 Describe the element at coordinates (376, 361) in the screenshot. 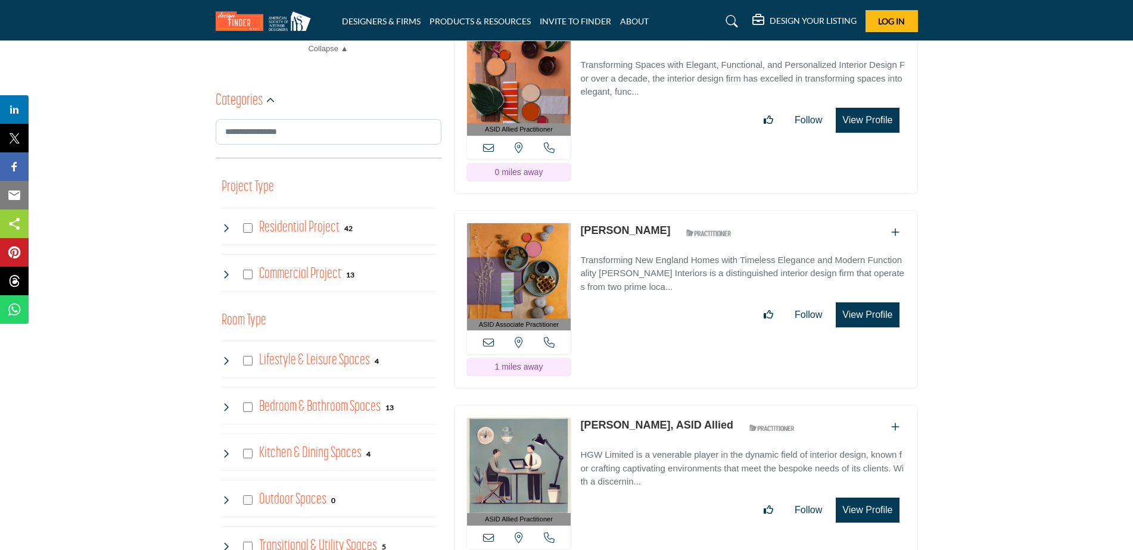

I see `div: 4 Results For Lifestyle & Leisure Spaces` at that location.